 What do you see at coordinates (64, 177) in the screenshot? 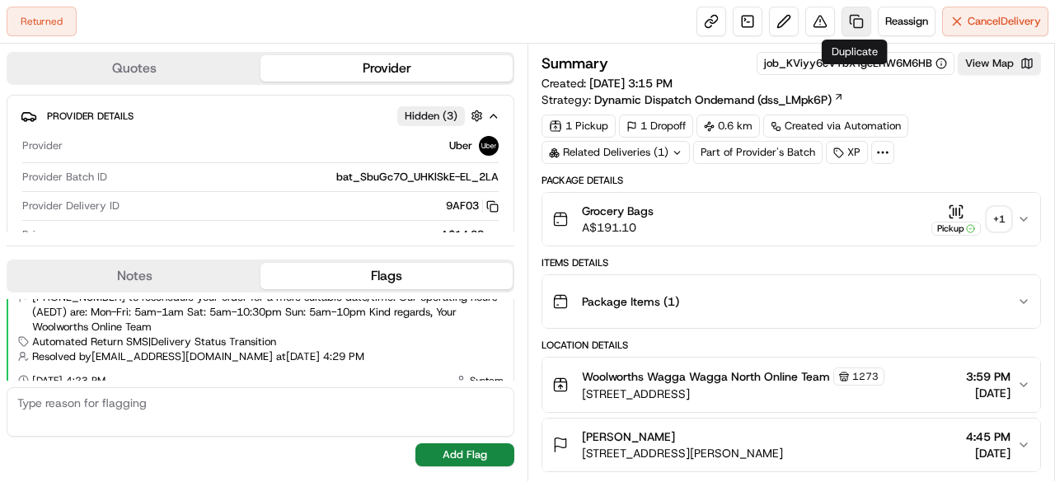
I see `span: Provider Batch ID` at bounding box center [64, 177].